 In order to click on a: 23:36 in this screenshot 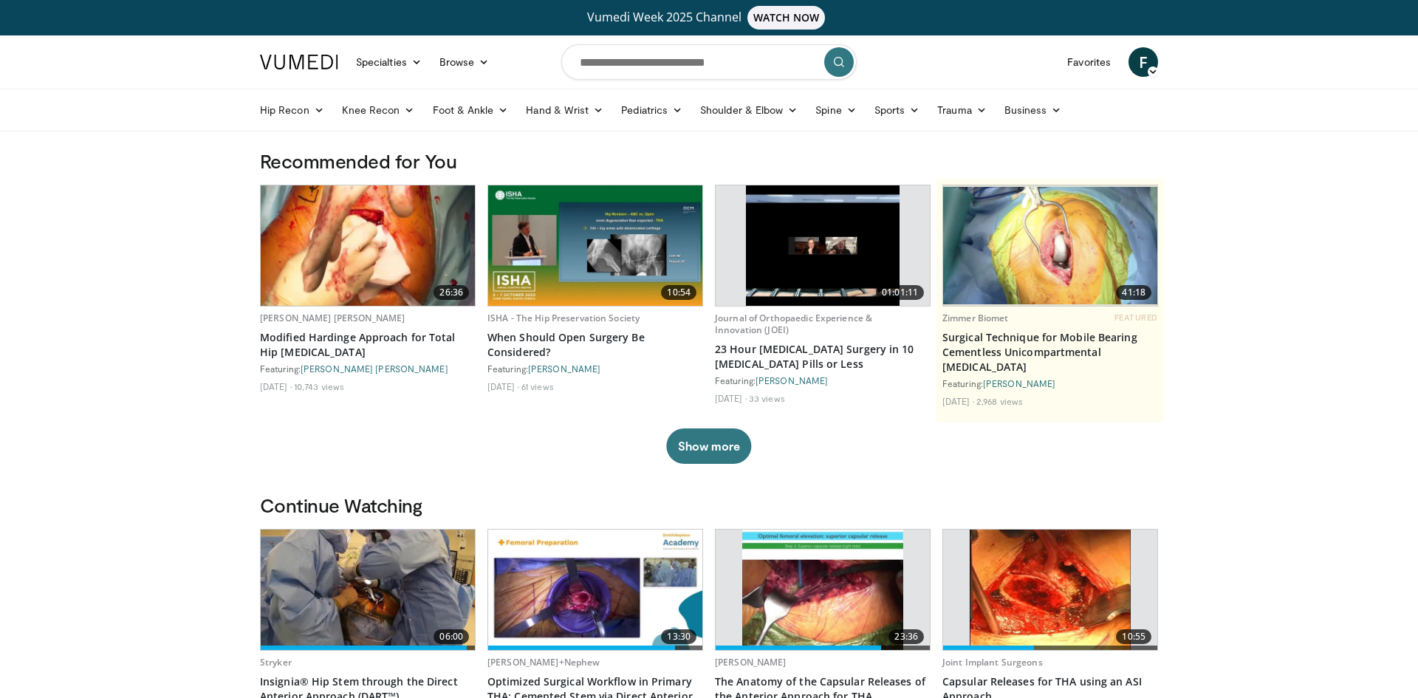, I will do `click(823, 589)`.